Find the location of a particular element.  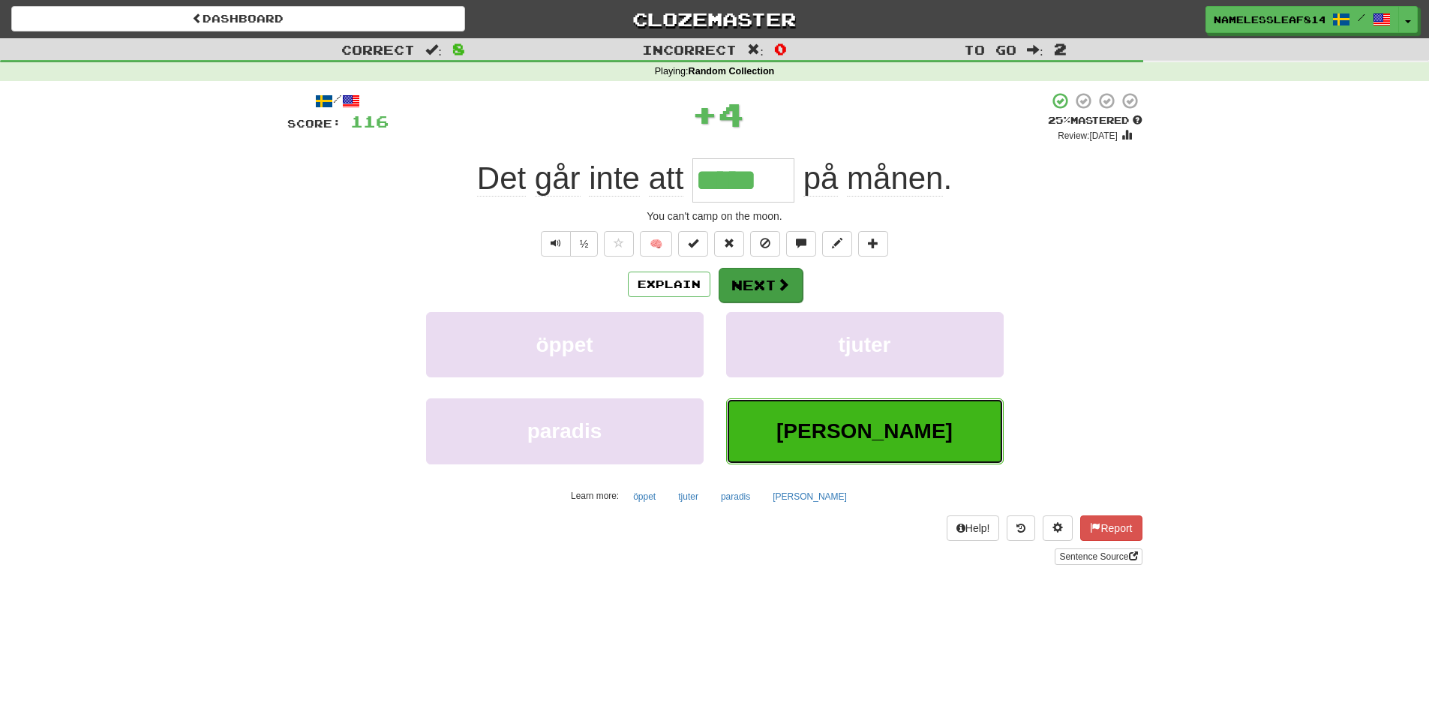

span: på is located at coordinates (821, 179).